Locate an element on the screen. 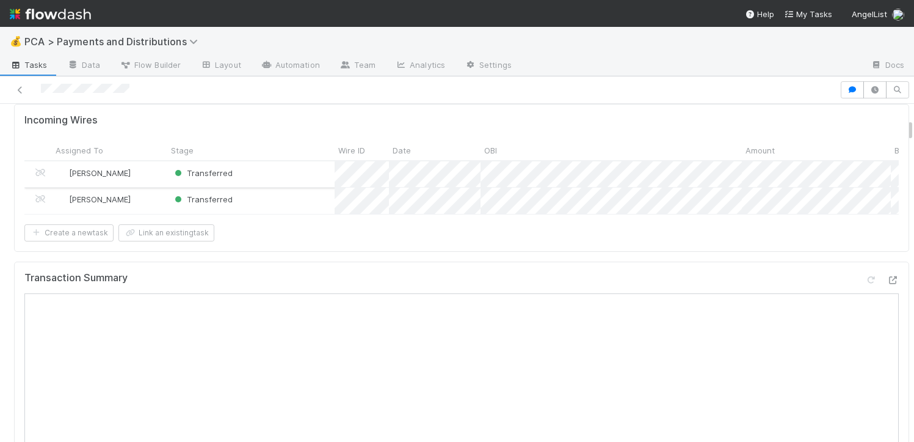 The width and height of the screenshot is (914, 442). a: Data is located at coordinates (84, 66).